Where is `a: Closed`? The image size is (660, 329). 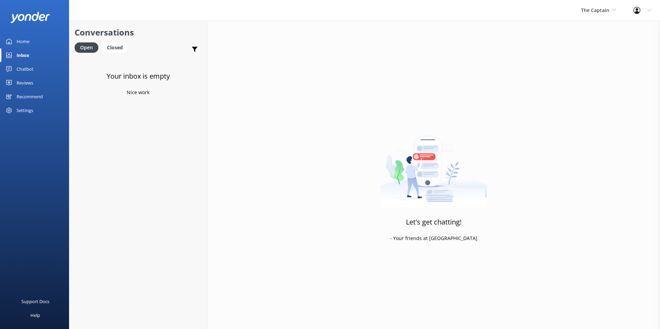 a: Closed is located at coordinates (117, 47).